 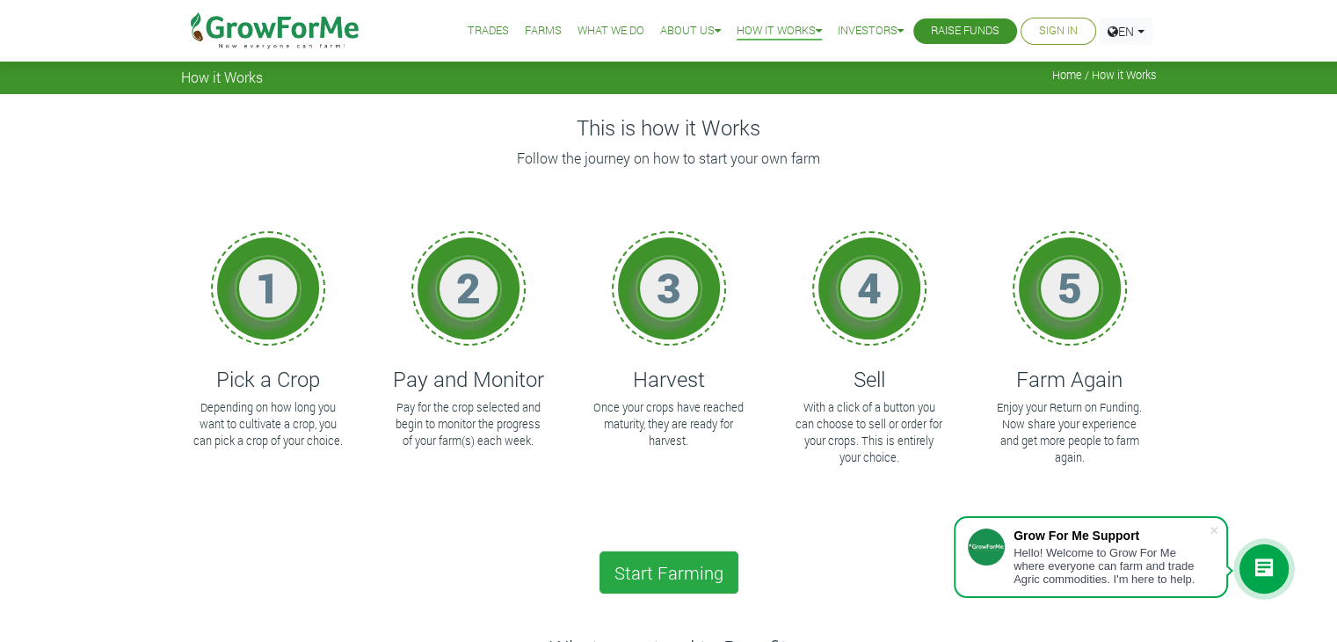 What do you see at coordinates (690, 31) in the screenshot?
I see `a: About Us` at bounding box center [690, 31].